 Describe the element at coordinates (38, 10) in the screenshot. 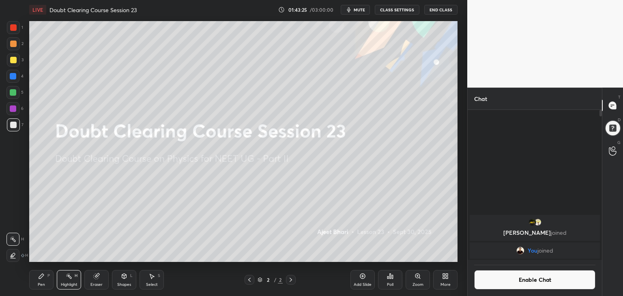

I see `div: LIVE` at that location.